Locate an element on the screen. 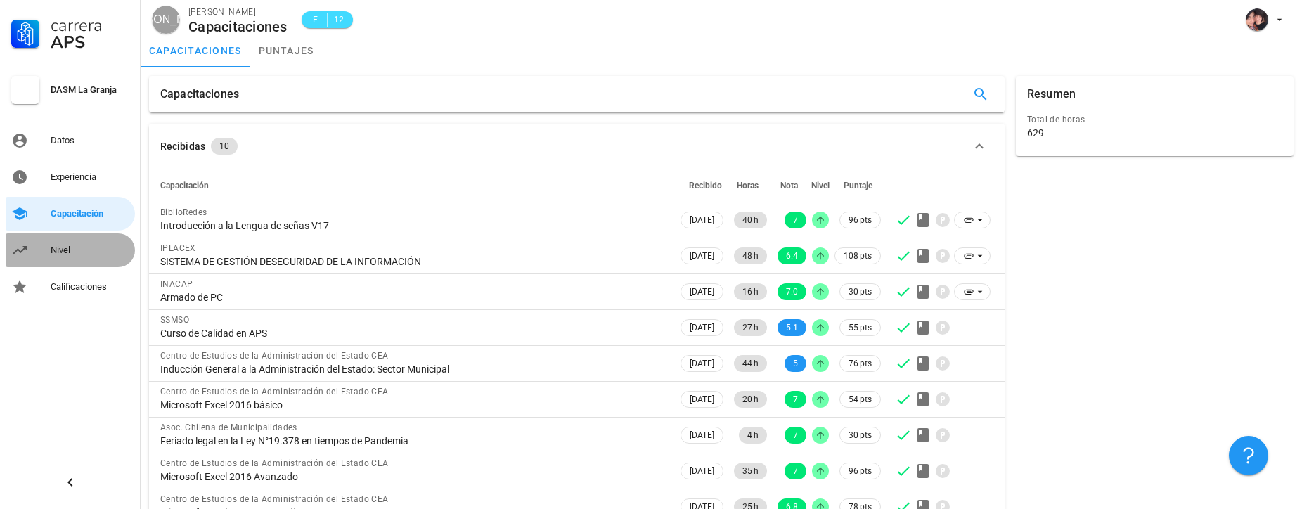  span: 4 h is located at coordinates (753, 435).